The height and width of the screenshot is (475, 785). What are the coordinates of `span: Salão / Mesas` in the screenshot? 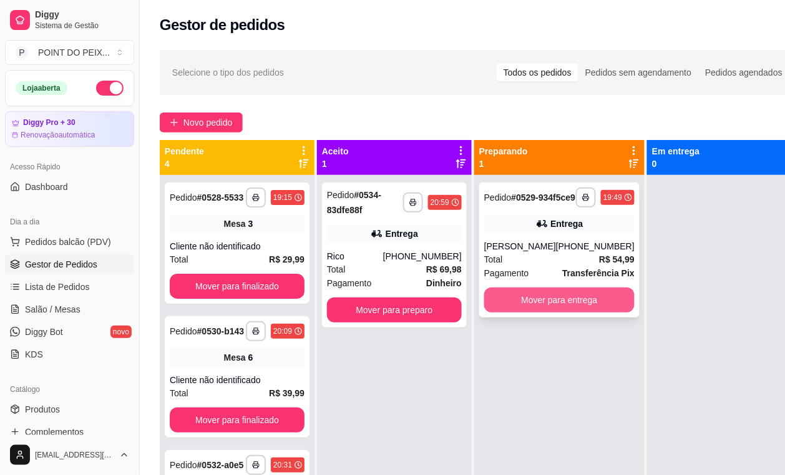 It's located at (52, 309).